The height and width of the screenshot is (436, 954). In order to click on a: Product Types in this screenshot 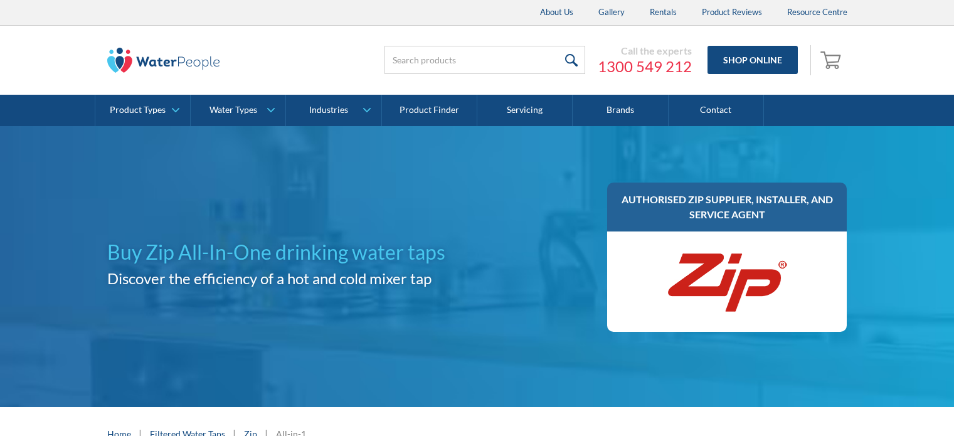, I will do `click(142, 110)`.